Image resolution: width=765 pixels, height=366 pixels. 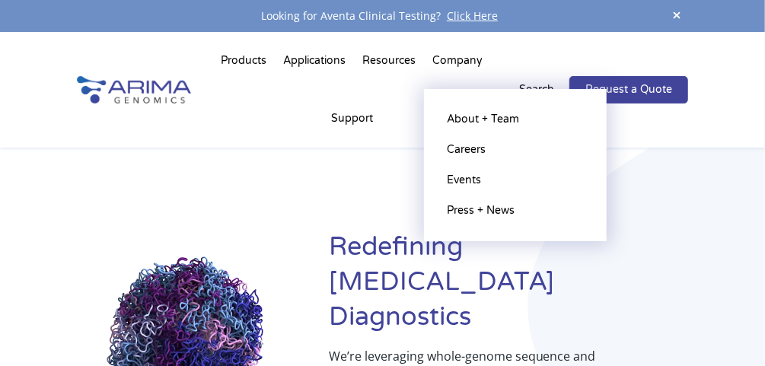 What do you see at coordinates (727, 330) in the screenshot?
I see `div: Chat Widget` at bounding box center [727, 330].